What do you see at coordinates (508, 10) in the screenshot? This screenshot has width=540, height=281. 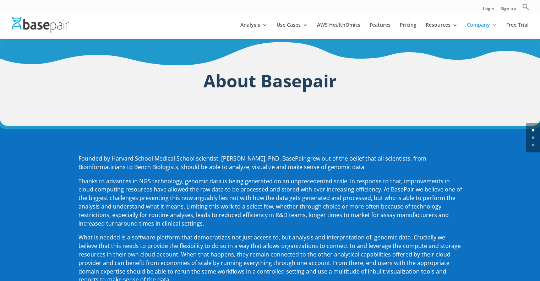 I see `a: Sign up` at bounding box center [508, 10].